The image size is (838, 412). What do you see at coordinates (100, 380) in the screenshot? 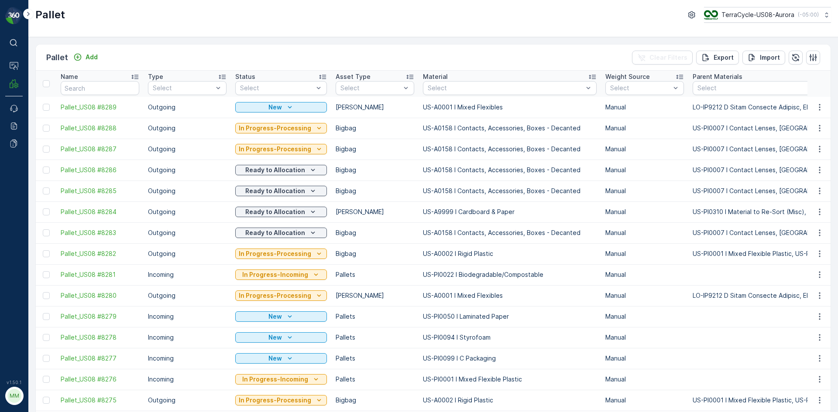
I see `a: Pallet_US08 #8276` at bounding box center [100, 380].